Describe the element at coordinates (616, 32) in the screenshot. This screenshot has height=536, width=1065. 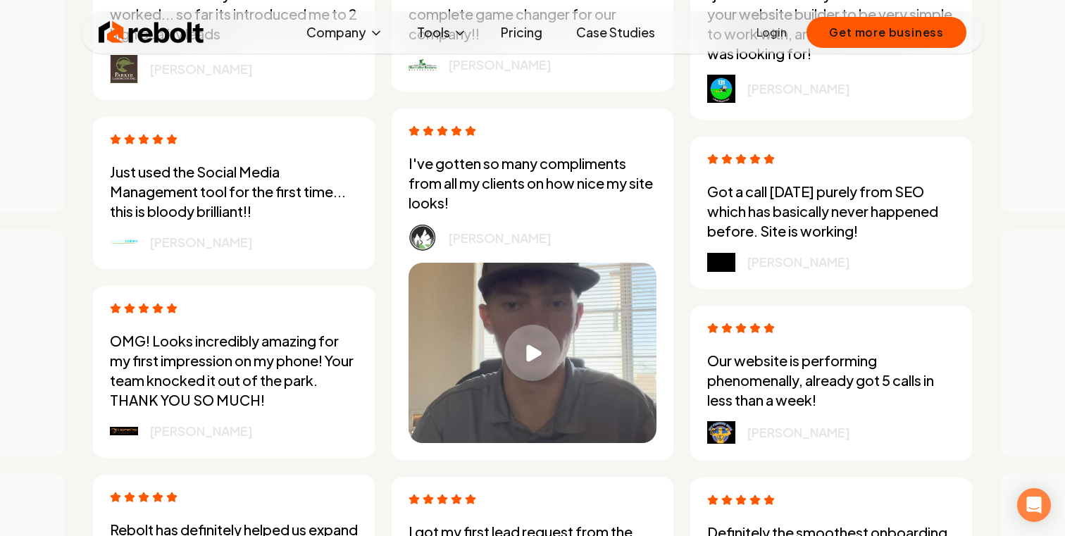
I see `a: Case Studies` at that location.